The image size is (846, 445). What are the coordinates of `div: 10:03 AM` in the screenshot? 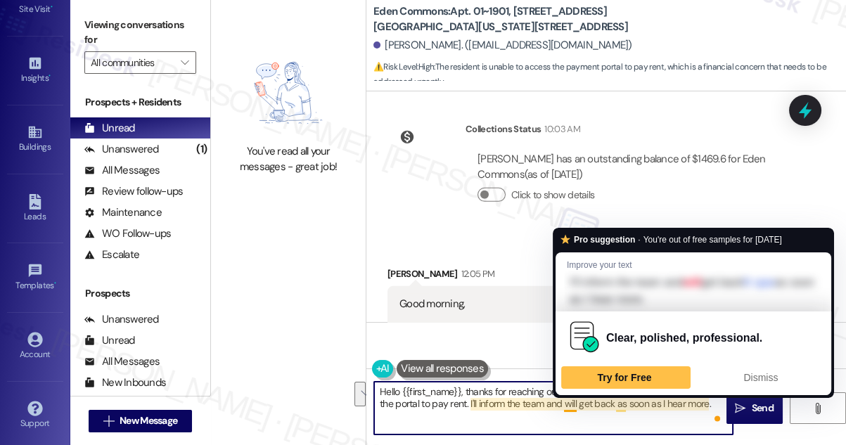 It's located at (561, 129).